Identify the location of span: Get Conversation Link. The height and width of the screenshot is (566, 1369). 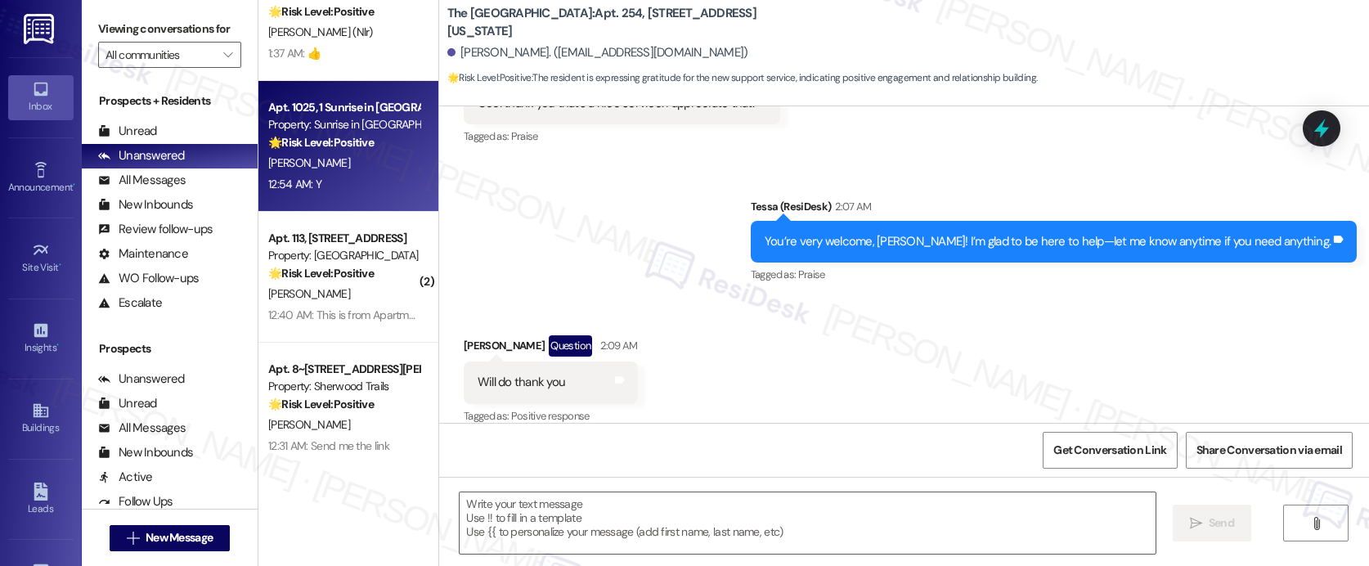
(1110, 450).